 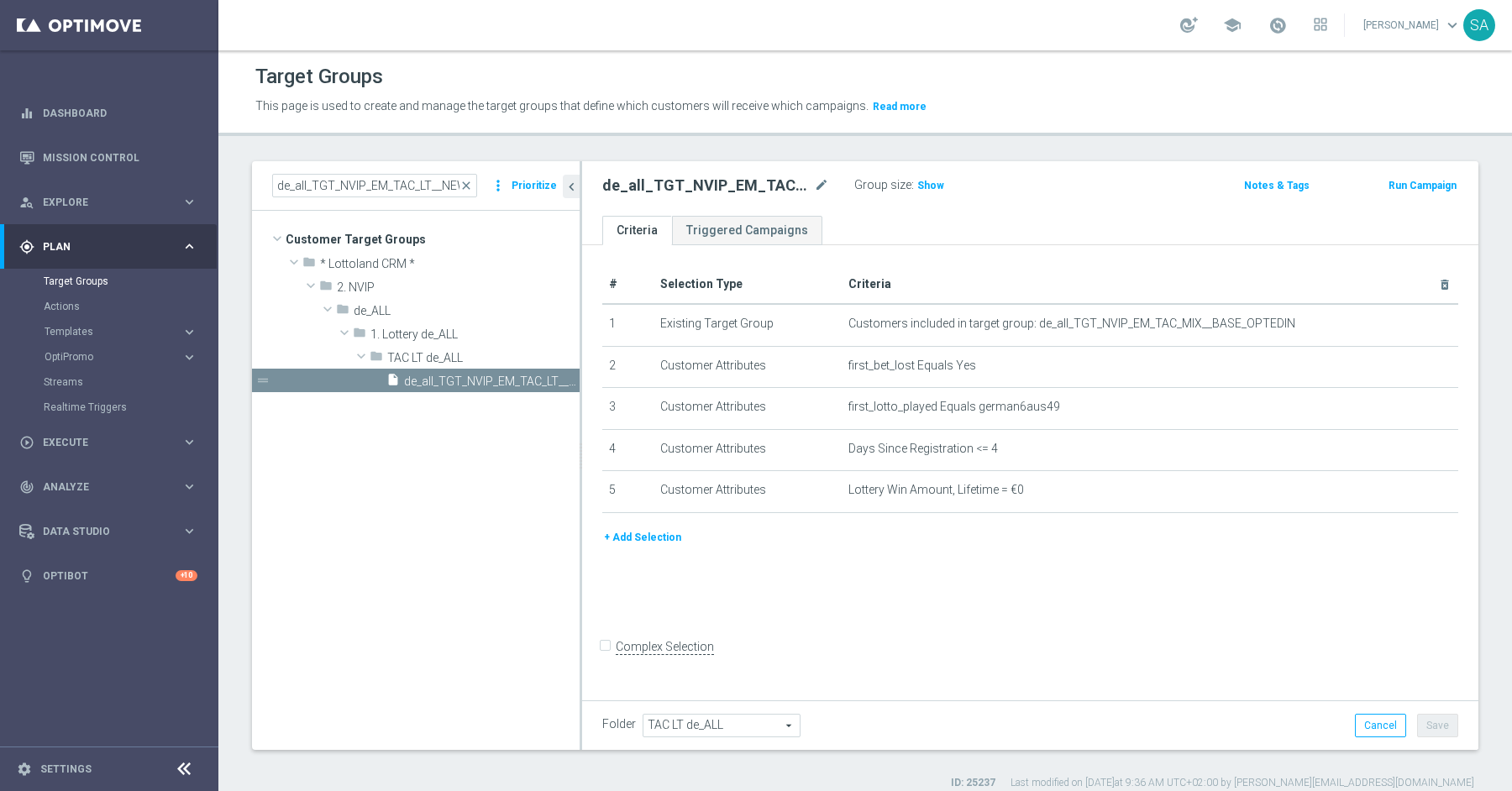 What do you see at coordinates (973, 782) in the screenshot?
I see `label: ID: 25237` at bounding box center [973, 782].